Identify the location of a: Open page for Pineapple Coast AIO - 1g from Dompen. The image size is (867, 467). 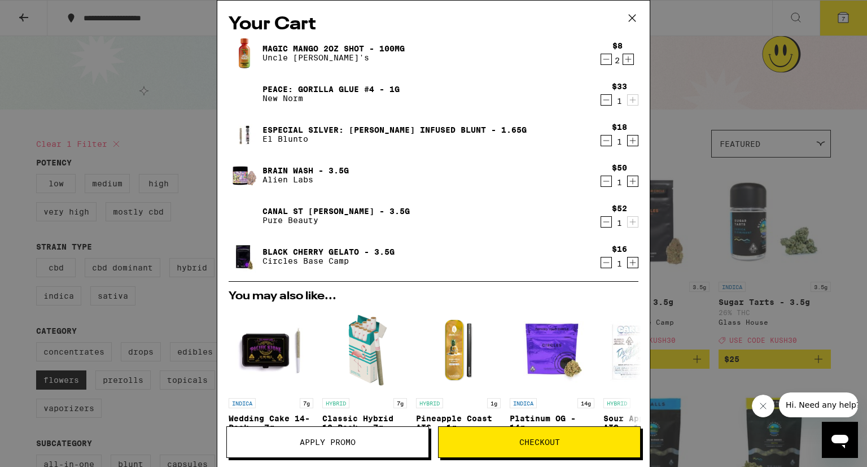
(459, 377).